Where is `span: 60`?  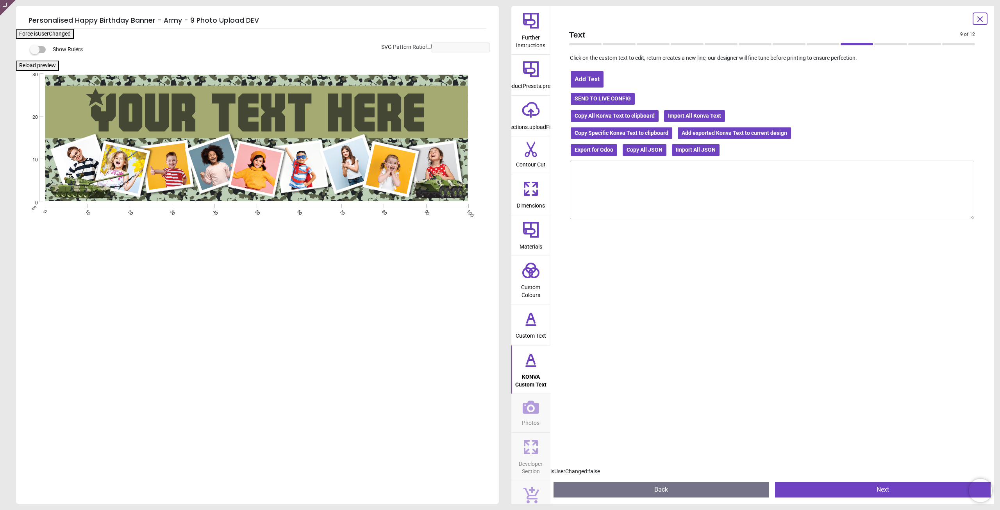
span: 60 is located at coordinates (298, 211).